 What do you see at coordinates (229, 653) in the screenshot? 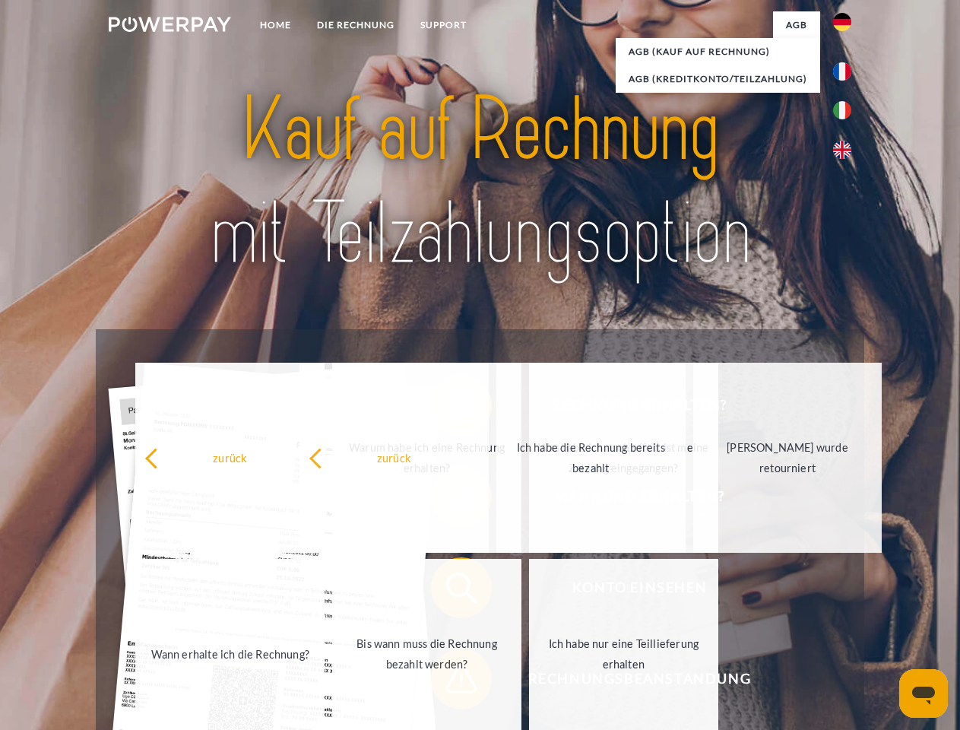
I see `div: Wann erhalte ich die Rechnung?` at bounding box center [229, 653].